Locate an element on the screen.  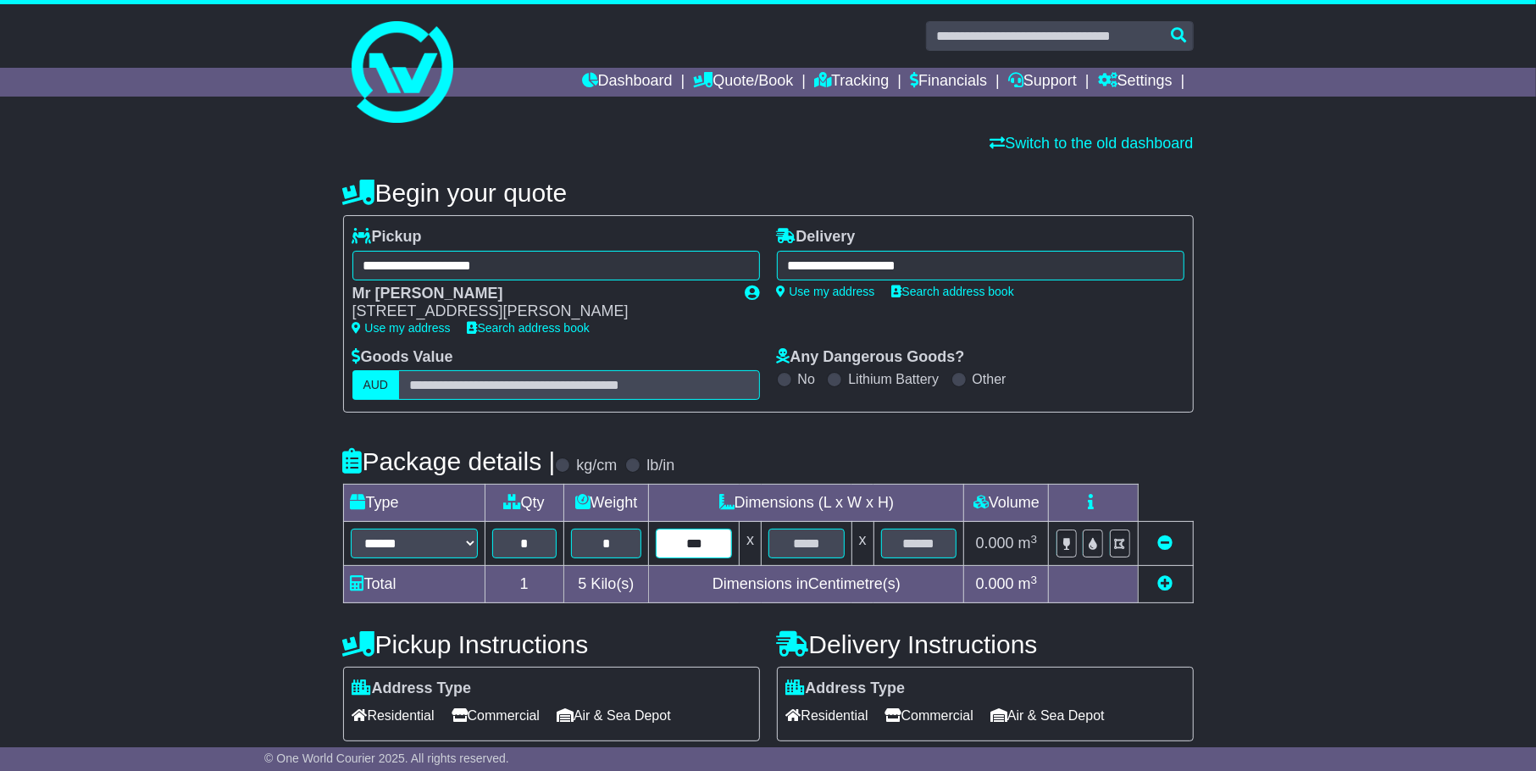
a: Remove this item is located at coordinates (1166, 543).